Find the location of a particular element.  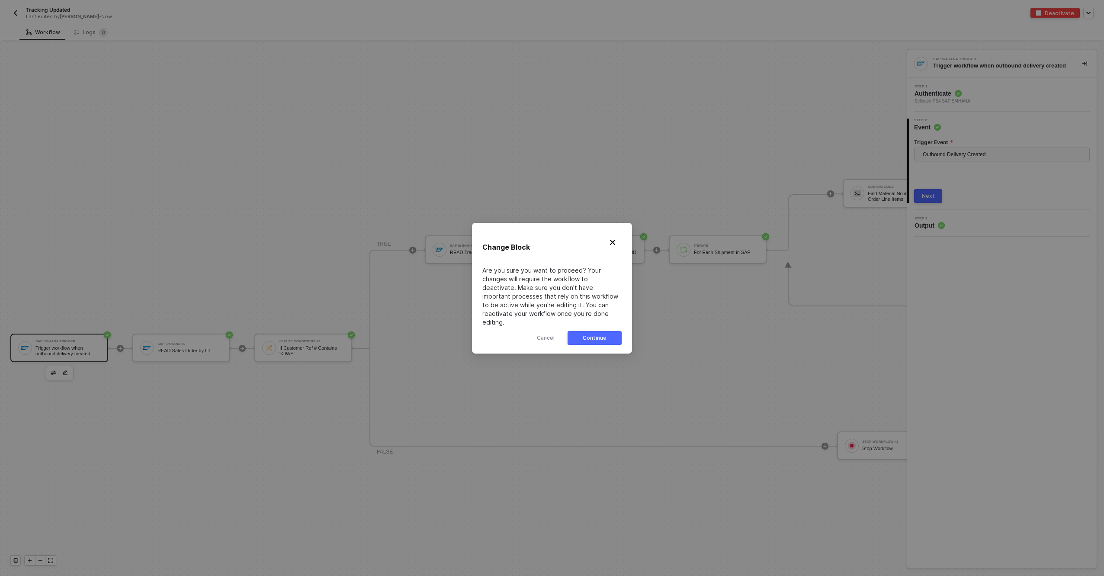

span: Output is located at coordinates (930, 225).